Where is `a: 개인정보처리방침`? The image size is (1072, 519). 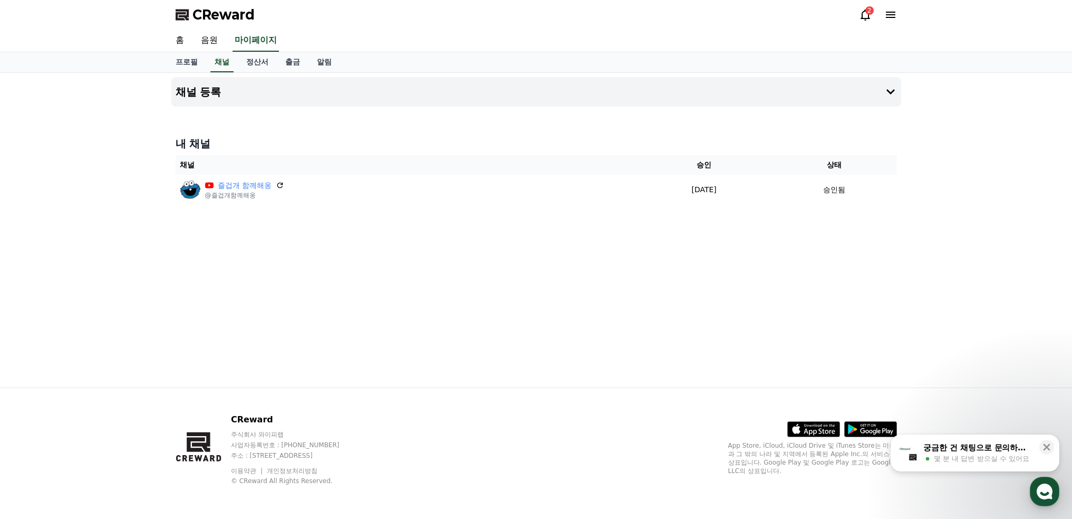 a: 개인정보처리방침 is located at coordinates (292, 471).